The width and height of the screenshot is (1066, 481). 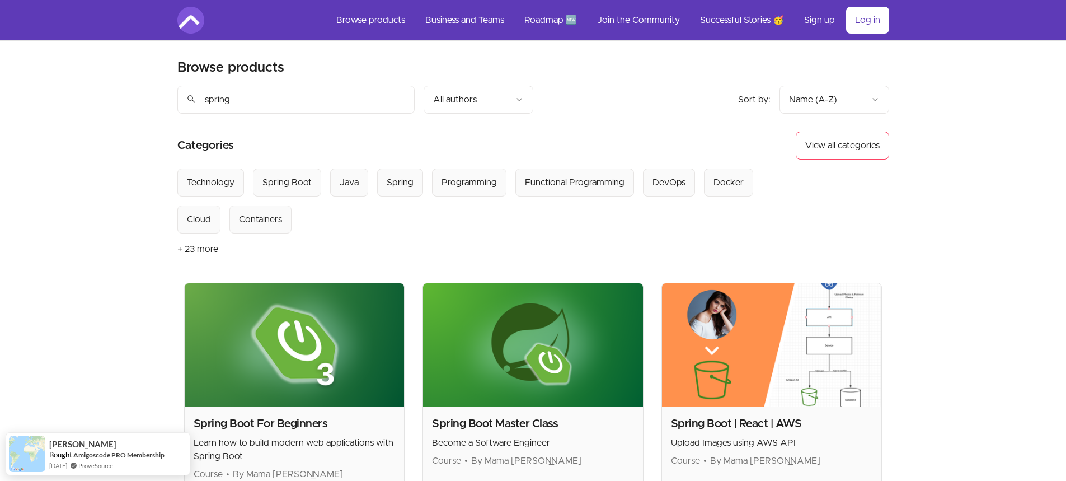 I want to click on div: Spring Boot, so click(x=287, y=182).